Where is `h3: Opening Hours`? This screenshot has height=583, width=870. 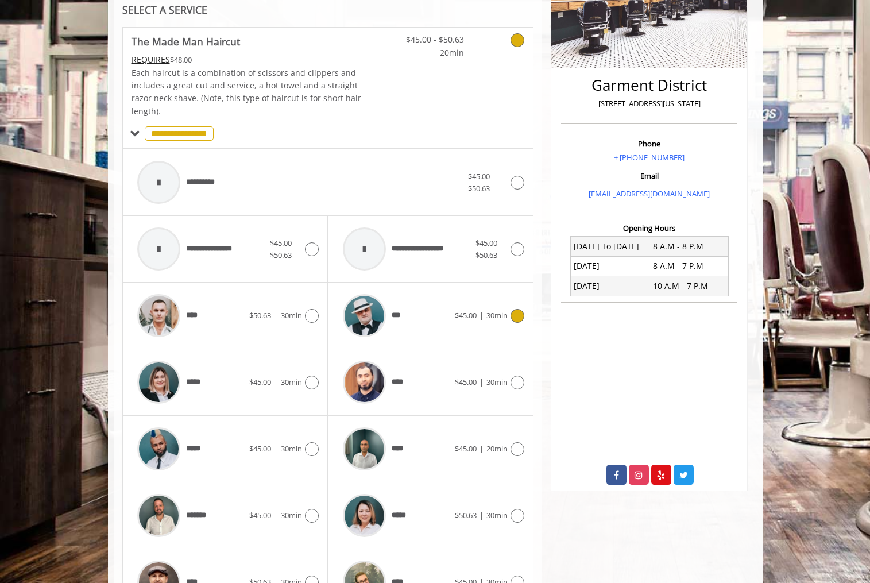 h3: Opening Hours is located at coordinates (649, 228).